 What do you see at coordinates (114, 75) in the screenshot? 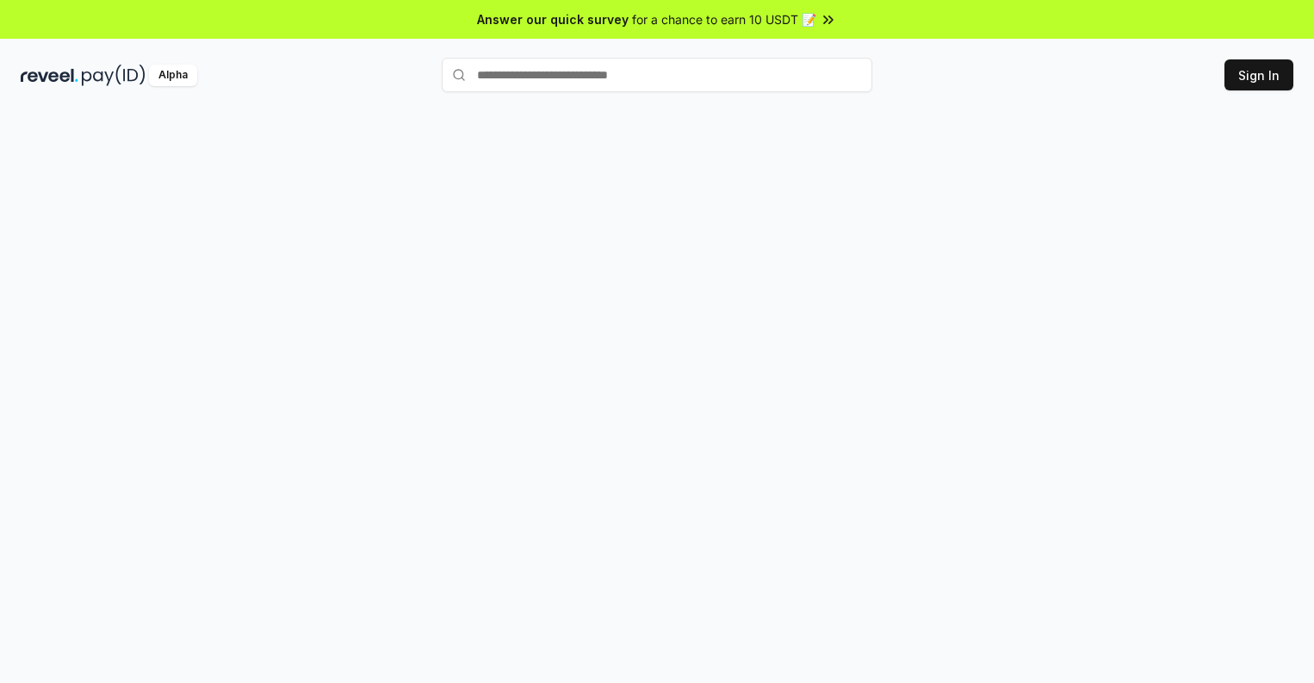
I see `img: pay_id` at bounding box center [114, 75].